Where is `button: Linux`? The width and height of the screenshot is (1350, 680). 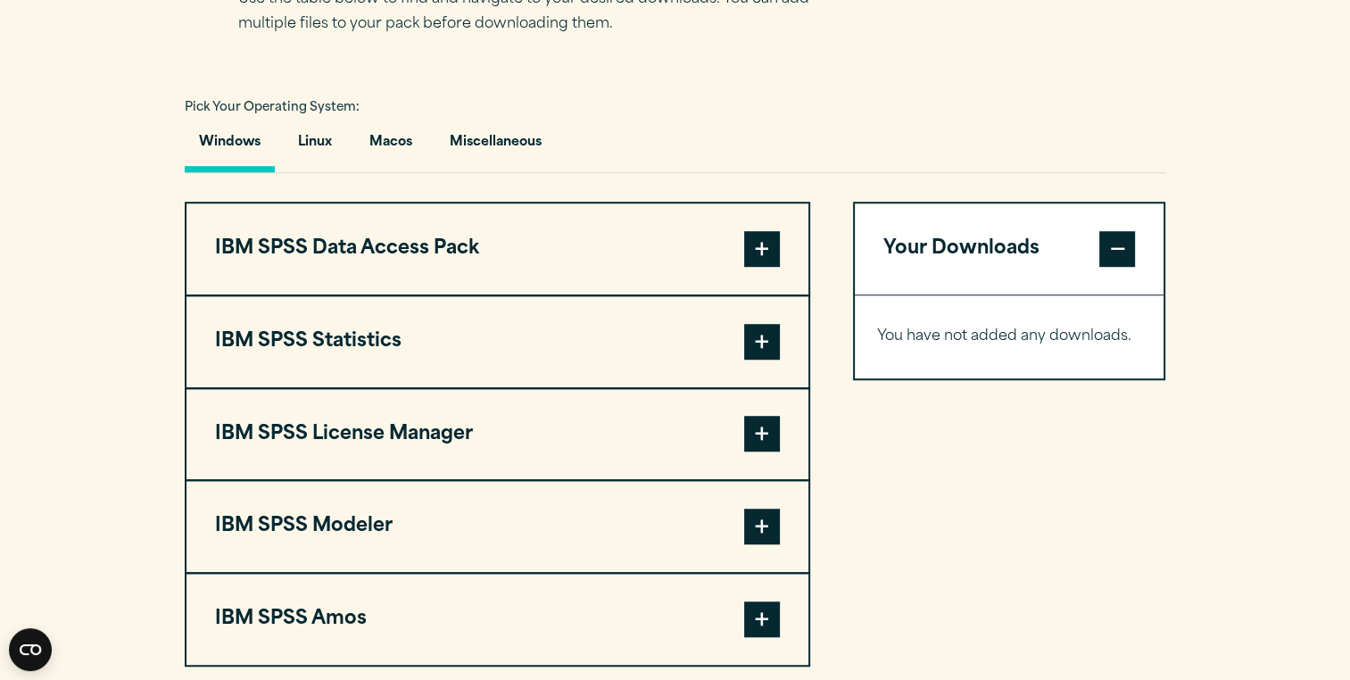 button: Linux is located at coordinates (315, 146).